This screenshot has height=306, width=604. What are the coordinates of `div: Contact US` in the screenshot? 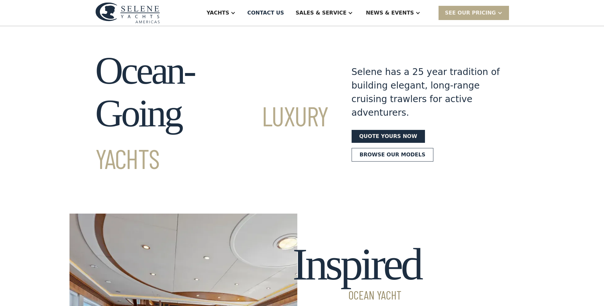 It's located at (266, 13).